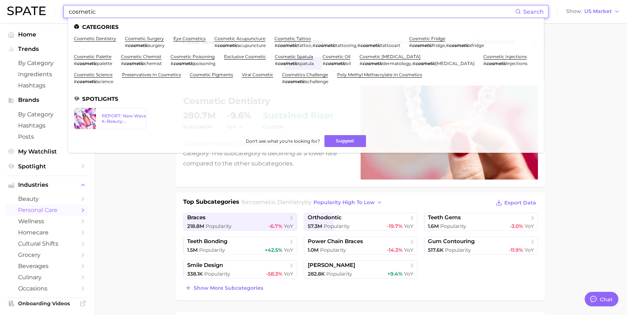 This screenshot has width=627, height=315. What do you see at coordinates (396, 63) in the screenshot?
I see `span: dermatology` at bounding box center [396, 63].